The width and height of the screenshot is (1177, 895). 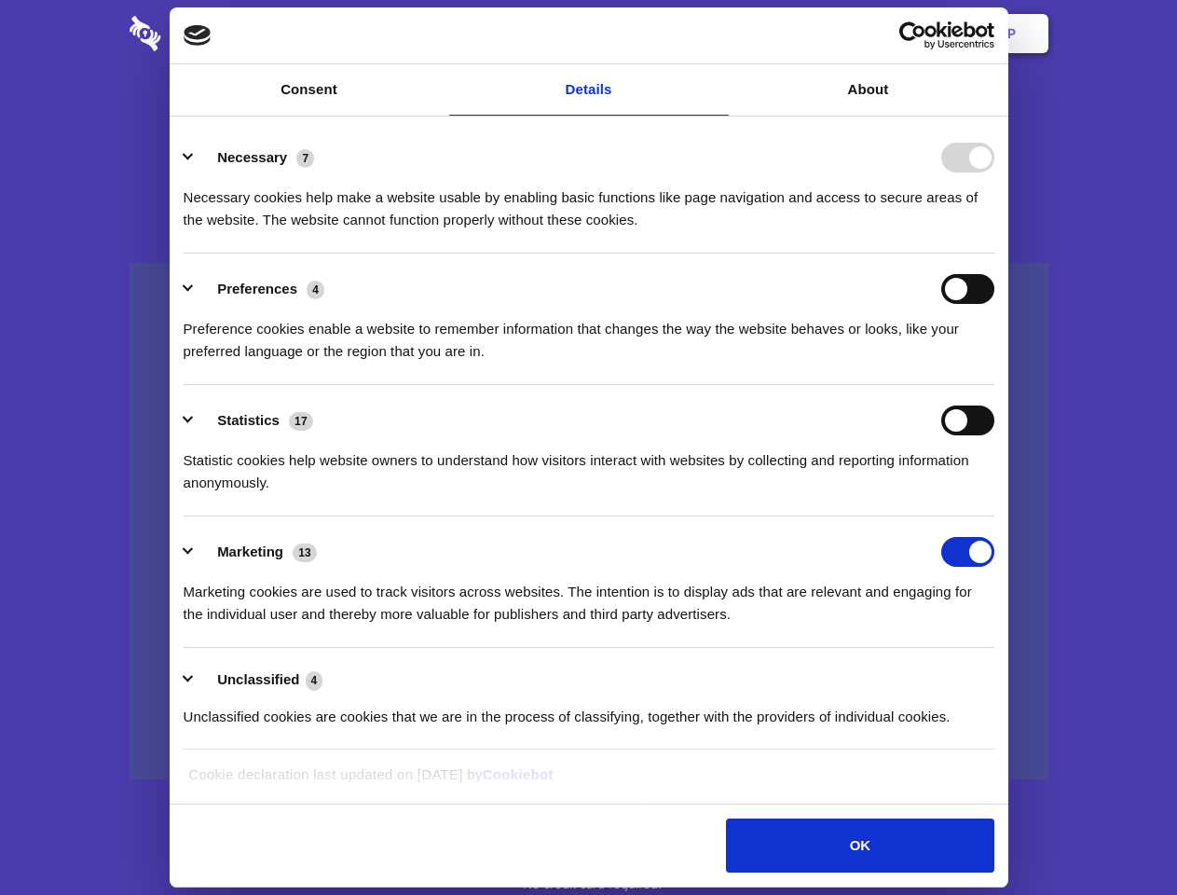 What do you see at coordinates (589, 200) in the screenshot?
I see `h4: Auto-redaction of sensitive data, encrypted data sharing and self-destructing private chats. Shar...` at bounding box center [589, 200].